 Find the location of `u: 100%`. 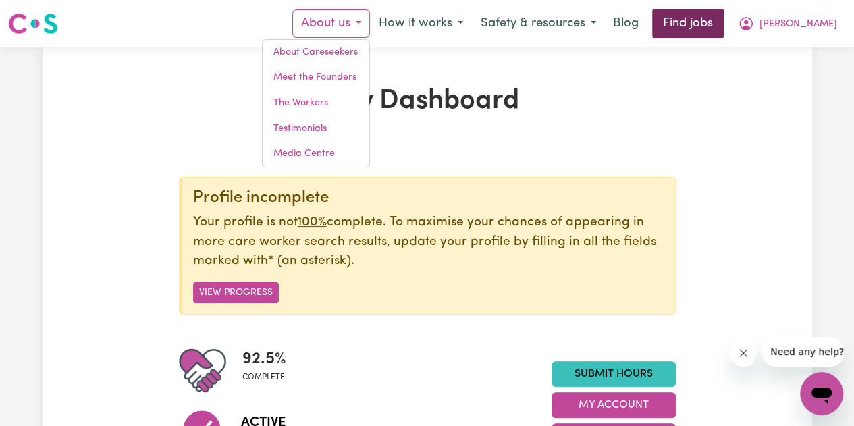

u: 100% is located at coordinates (312, 222).